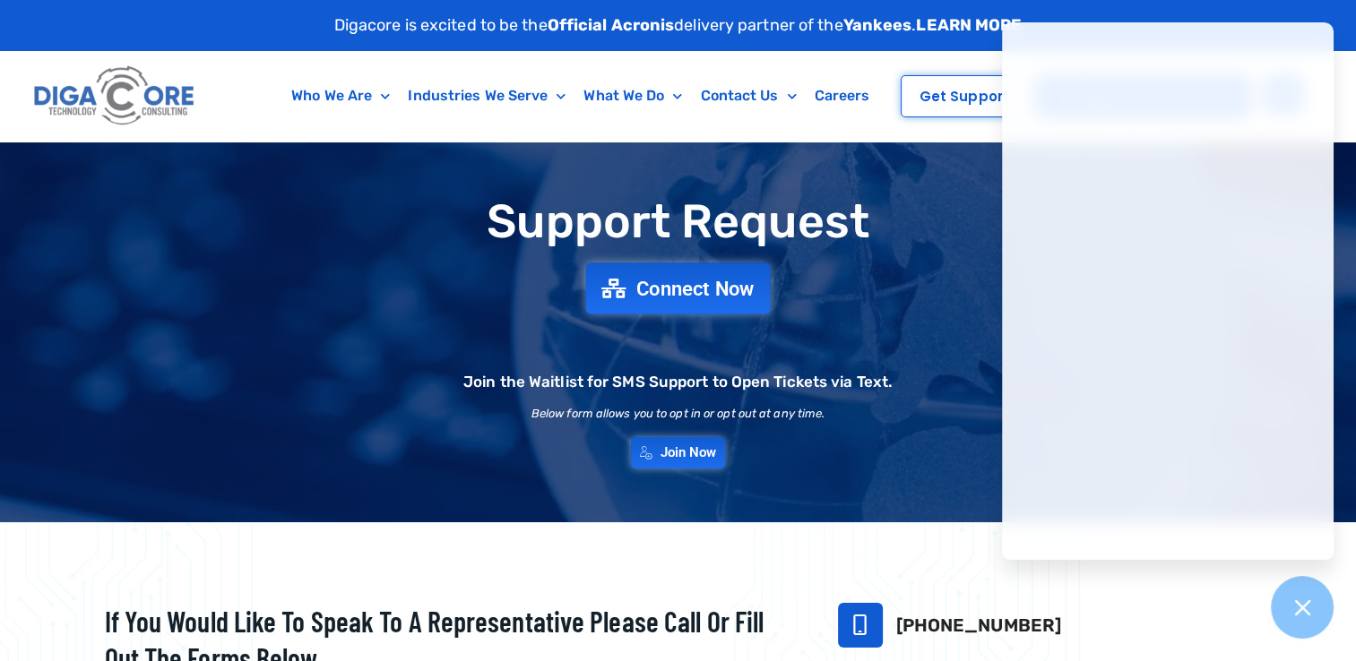  What do you see at coordinates (695, 288) in the screenshot?
I see `span: Connect Now` at bounding box center [695, 288].